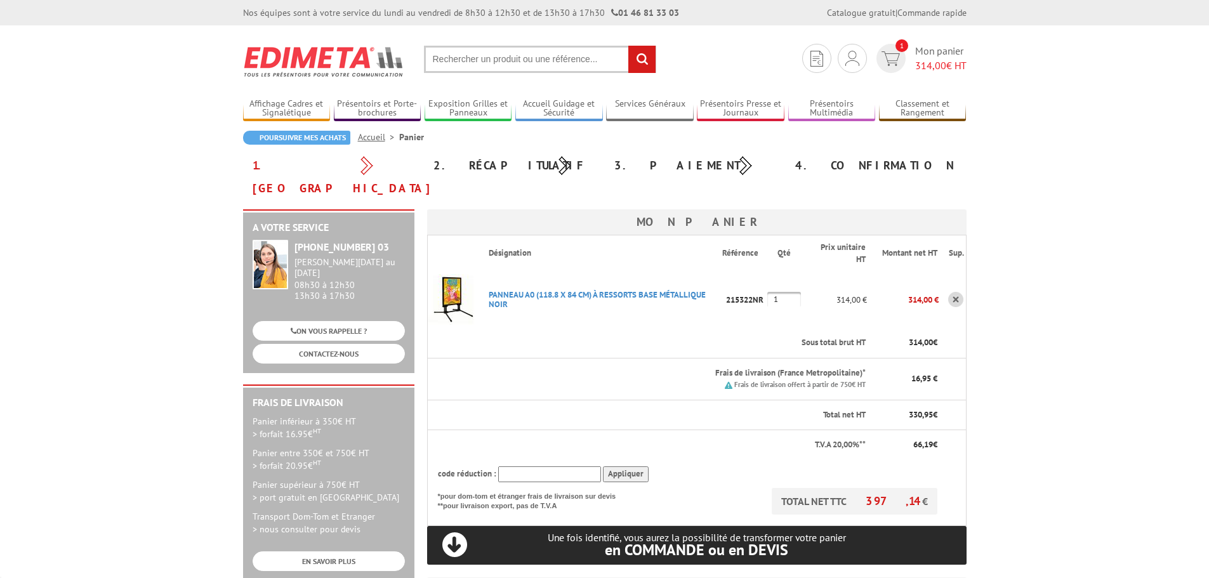 This screenshot has width=1209, height=578. What do you see at coordinates (461, 13) in the screenshot?
I see `div: Nos équipes sont à votre service du lundi au vendredi de 8h30 à 12h30 et de 13h30 à 17h30` at bounding box center [461, 13].